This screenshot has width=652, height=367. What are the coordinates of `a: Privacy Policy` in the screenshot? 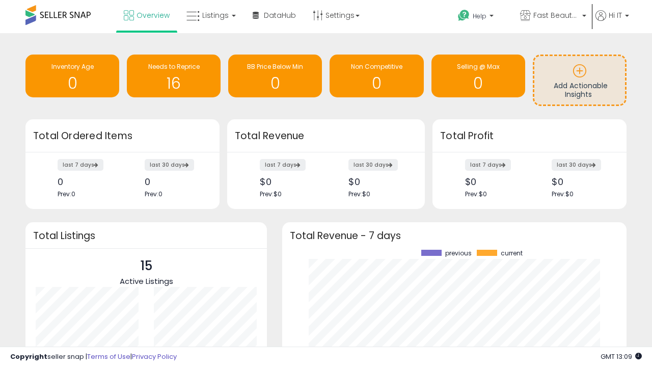 It's located at (154, 356).